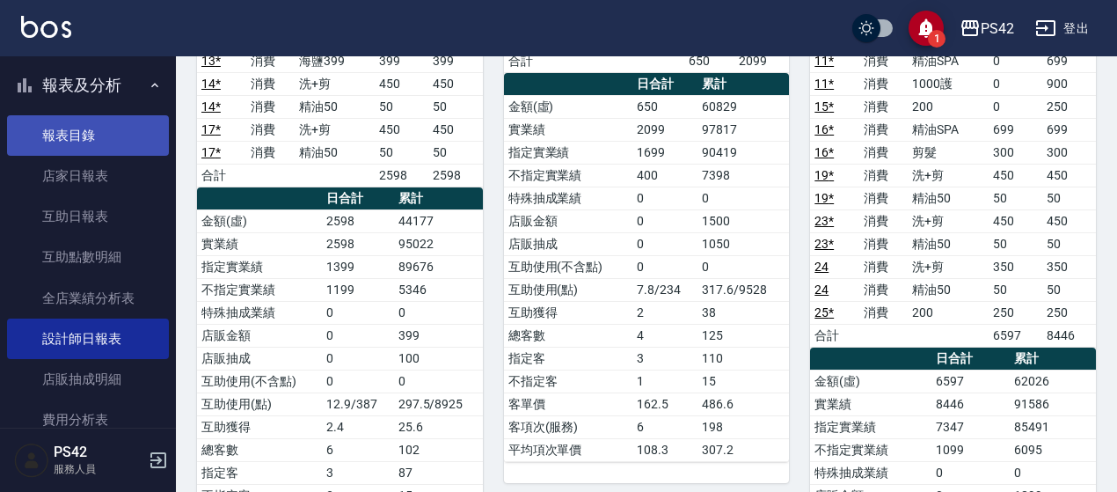 Image resolution: width=1117 pixels, height=492 pixels. Describe the element at coordinates (665, 106) in the screenshot. I see `td: 650` at that location.